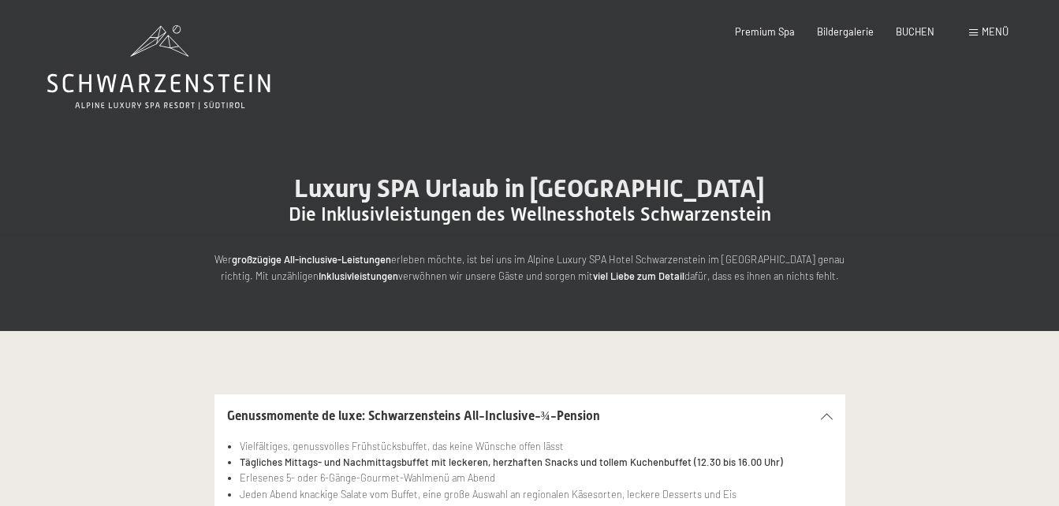  What do you see at coordinates (535, 494) in the screenshot?
I see `li: Jeden Abend knackige Salate vom Buffet, eine große Auswahl an regionalen Käsesorten, leckere Dess...` at bounding box center [535, 494].